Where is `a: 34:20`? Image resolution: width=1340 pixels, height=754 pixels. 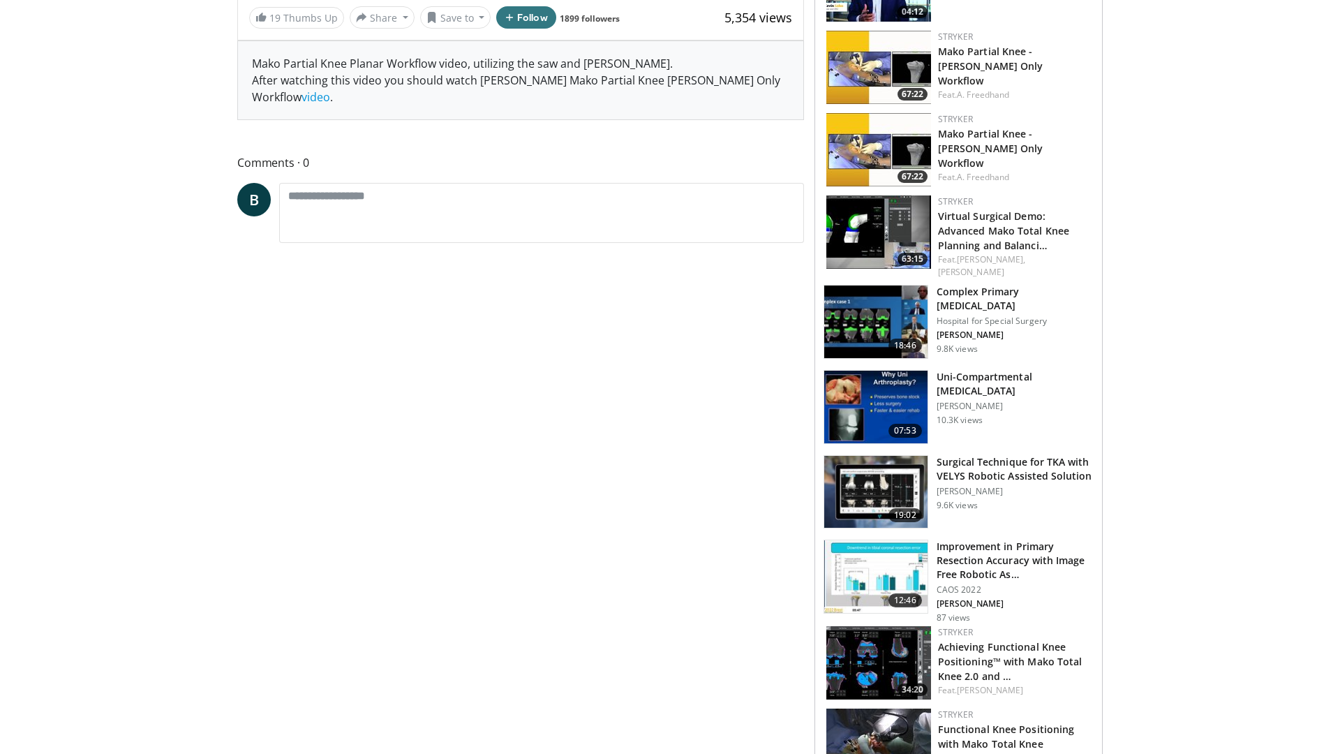 a: 34:20 is located at coordinates (879, 662).